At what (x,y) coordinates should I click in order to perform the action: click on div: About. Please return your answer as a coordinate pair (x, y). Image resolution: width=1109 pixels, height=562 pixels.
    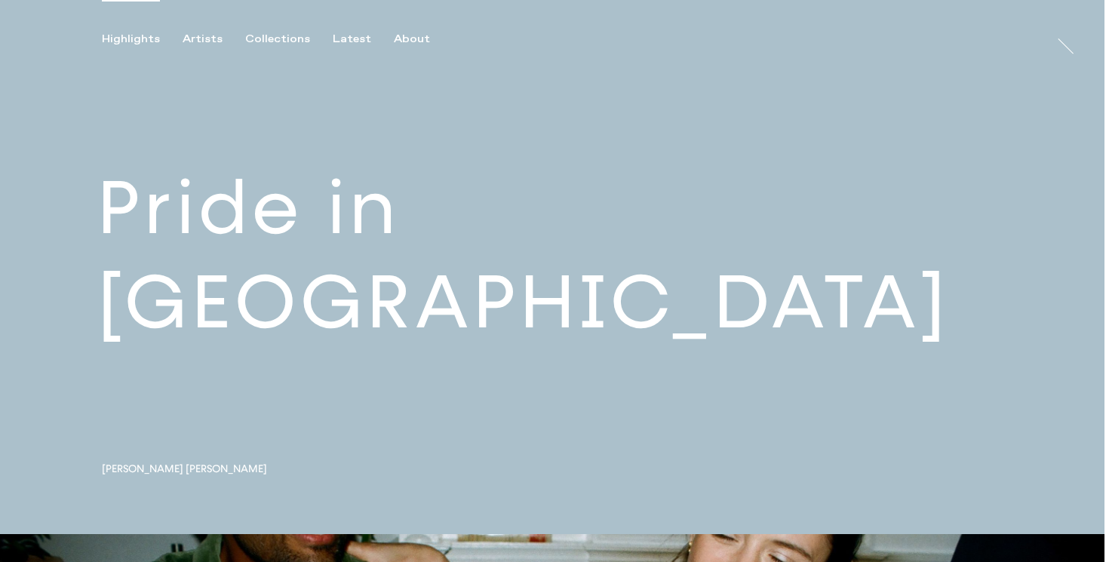
    Looking at the image, I should click on (412, 39).